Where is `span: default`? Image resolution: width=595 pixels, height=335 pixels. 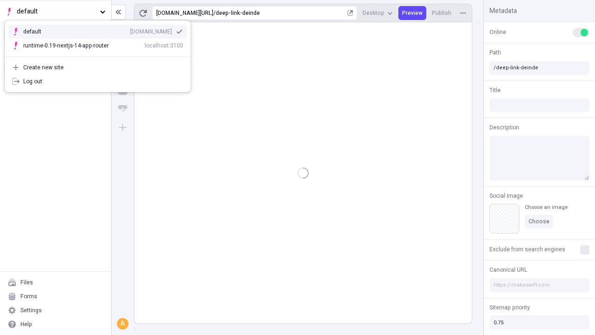 span: default is located at coordinates (56, 12).